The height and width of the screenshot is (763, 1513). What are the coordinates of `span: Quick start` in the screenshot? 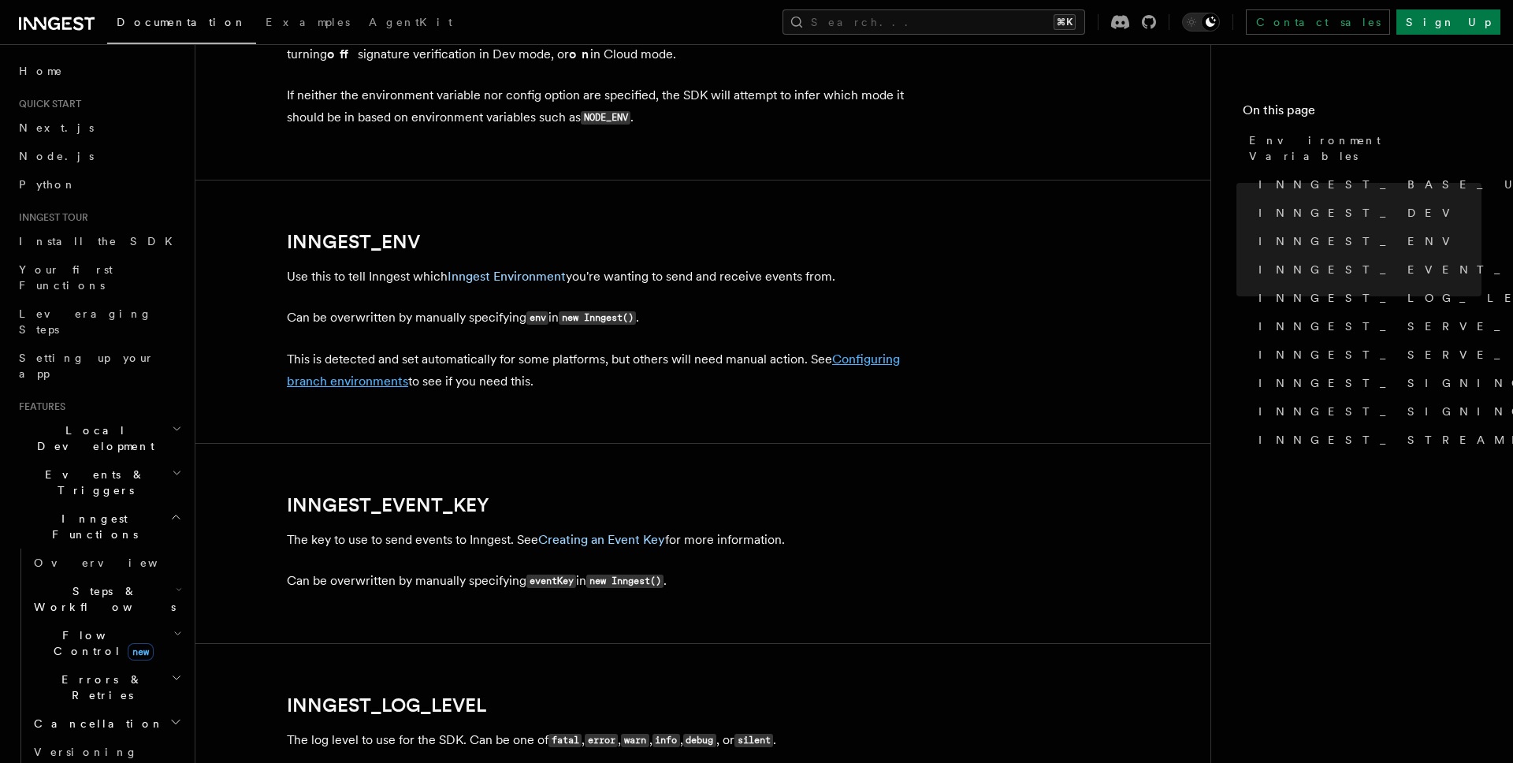 It's located at (46, 104).